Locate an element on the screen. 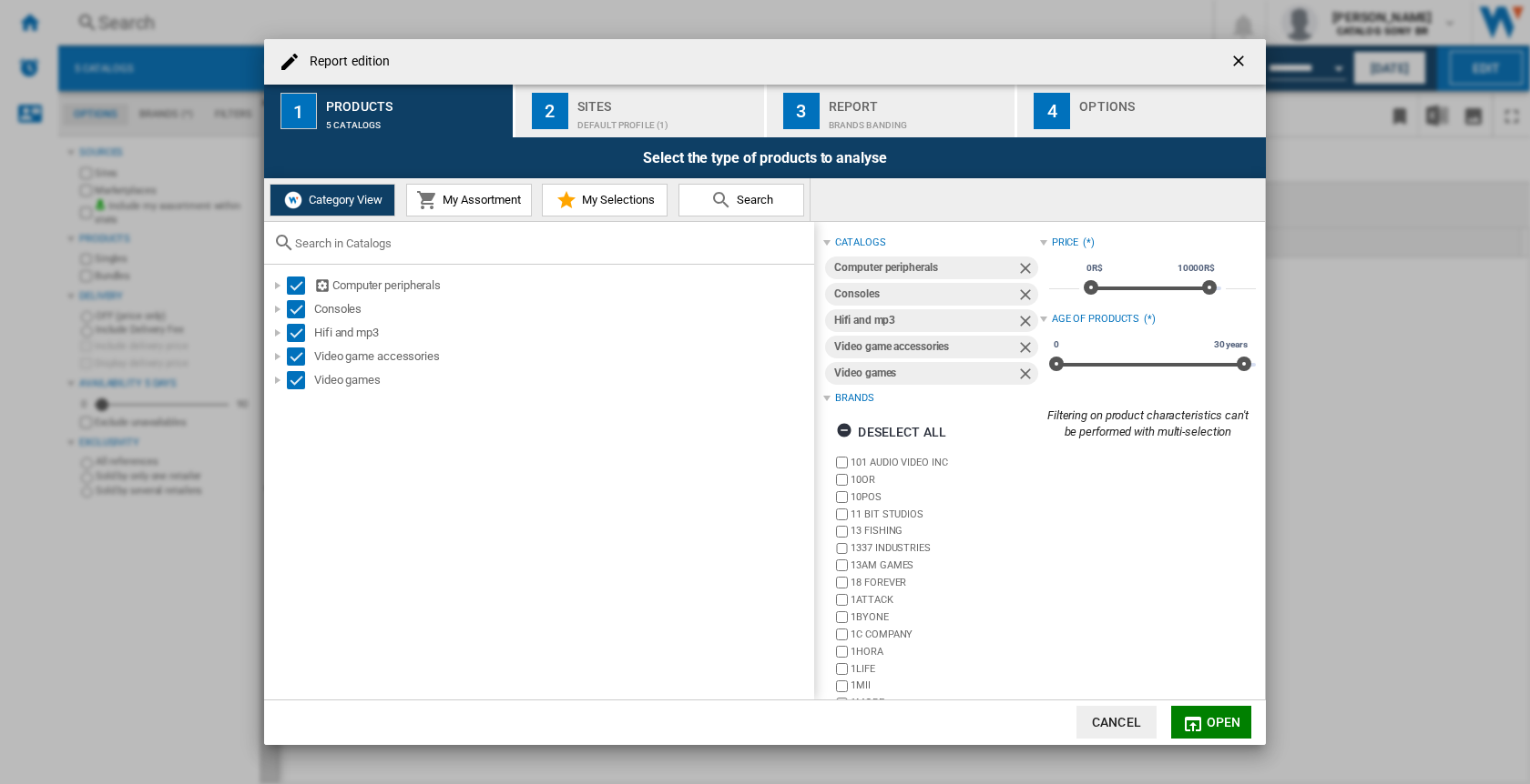 Image resolution: width=1530 pixels, height=784 pixels. button: 4 Options is located at coordinates (1141, 111).